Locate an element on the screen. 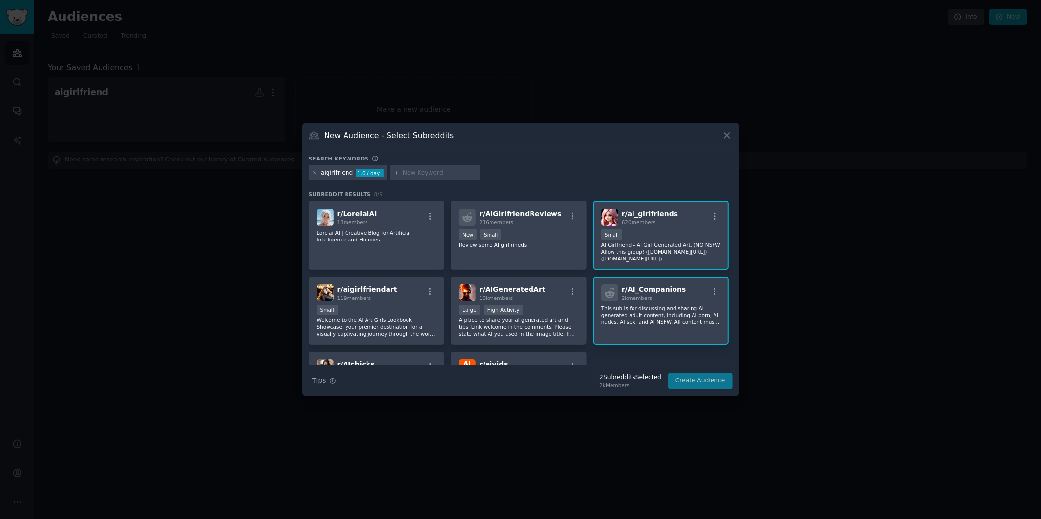 This screenshot has height=519, width=1041. p: Lorelai AI | Creative Blog for Artificial Intelligence and Hobbies is located at coordinates (377, 236).